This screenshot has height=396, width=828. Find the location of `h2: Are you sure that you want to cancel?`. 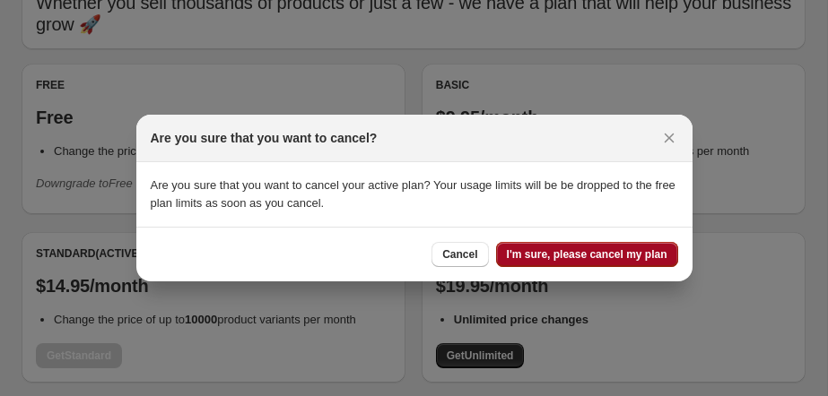

h2: Are you sure that you want to cancel? is located at coordinates (264, 138).